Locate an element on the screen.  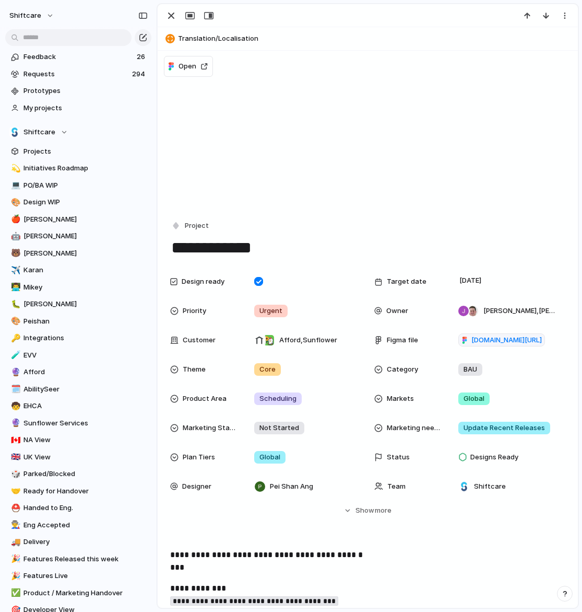
span: Designer is located at coordinates (197, 486).